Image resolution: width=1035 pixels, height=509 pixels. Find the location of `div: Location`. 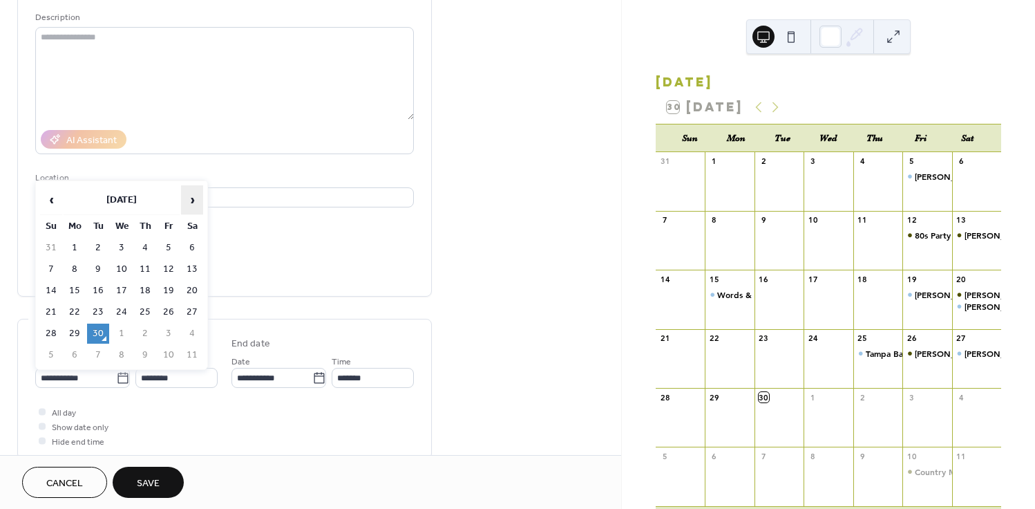

div: Location is located at coordinates (223, 178).